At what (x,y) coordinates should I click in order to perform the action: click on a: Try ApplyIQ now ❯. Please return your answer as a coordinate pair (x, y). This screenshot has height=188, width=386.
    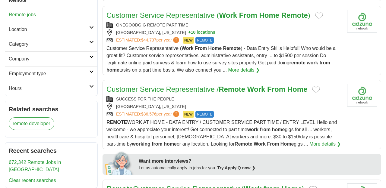
    Looking at the image, I should click on (236, 168).